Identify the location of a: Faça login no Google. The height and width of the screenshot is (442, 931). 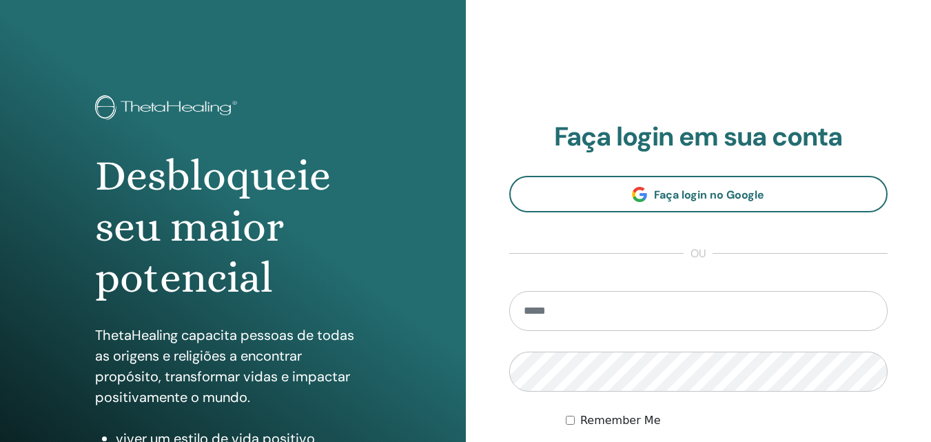
(698, 194).